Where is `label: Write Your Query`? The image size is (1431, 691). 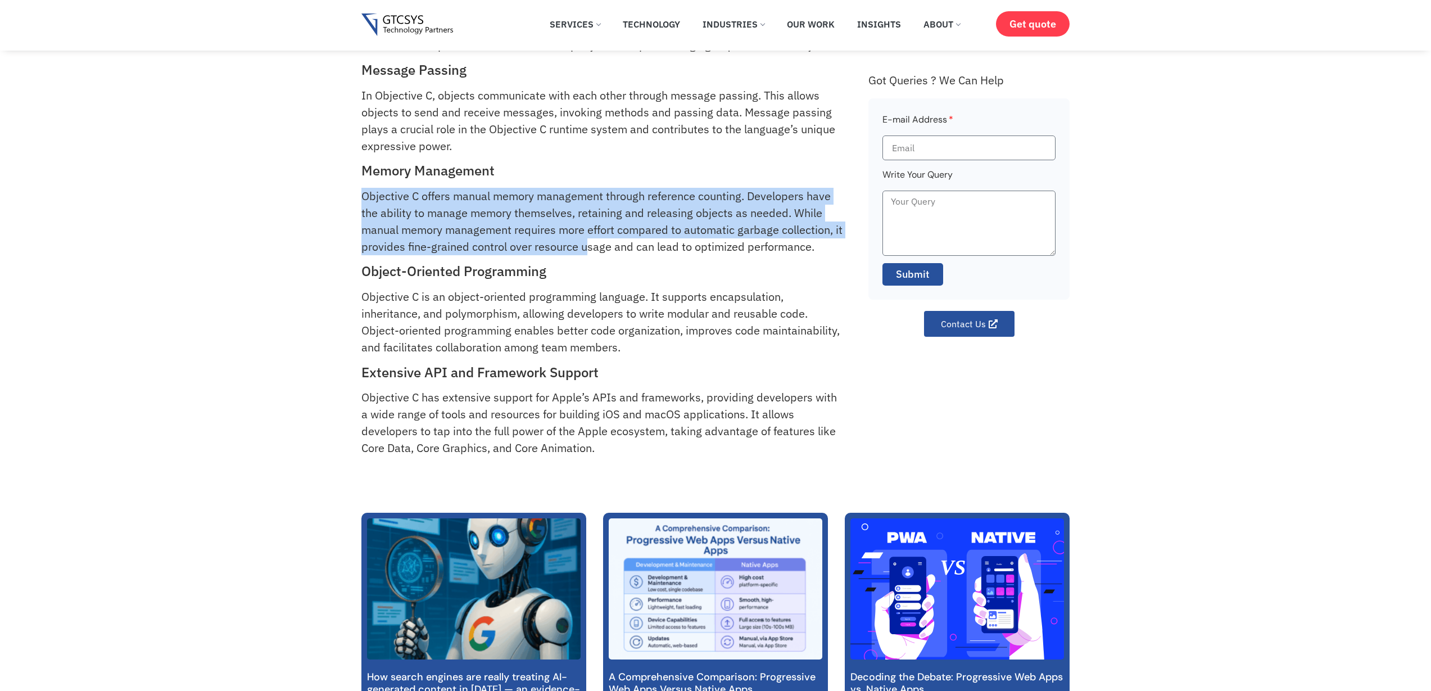
label: Write Your Query is located at coordinates (918, 179).